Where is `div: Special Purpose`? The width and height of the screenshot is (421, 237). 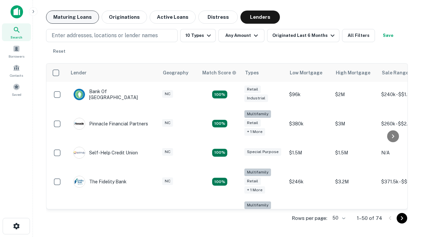
div: Special Purpose is located at coordinates (263, 152).